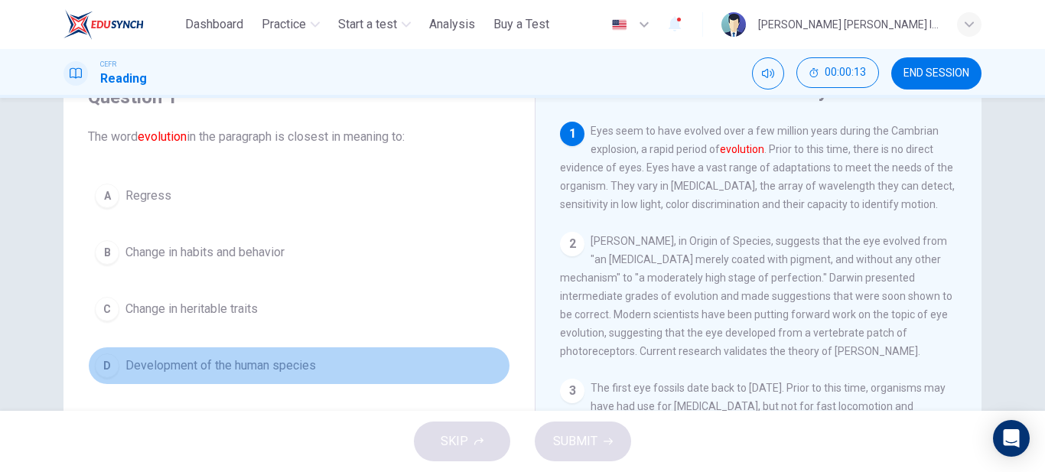 This screenshot has height=472, width=1045. Describe the element at coordinates (299, 137) in the screenshot. I see `span: The word in the paragraph is closest in meaning to:` at that location.